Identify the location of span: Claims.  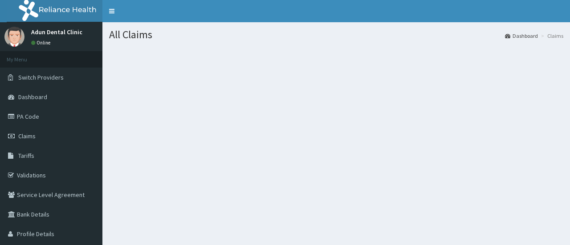
(27, 136).